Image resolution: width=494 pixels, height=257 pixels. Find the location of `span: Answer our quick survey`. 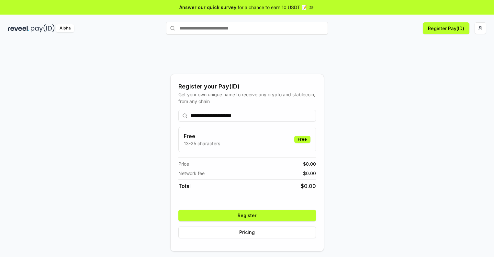

span: Answer our quick survey is located at coordinates (208, 7).